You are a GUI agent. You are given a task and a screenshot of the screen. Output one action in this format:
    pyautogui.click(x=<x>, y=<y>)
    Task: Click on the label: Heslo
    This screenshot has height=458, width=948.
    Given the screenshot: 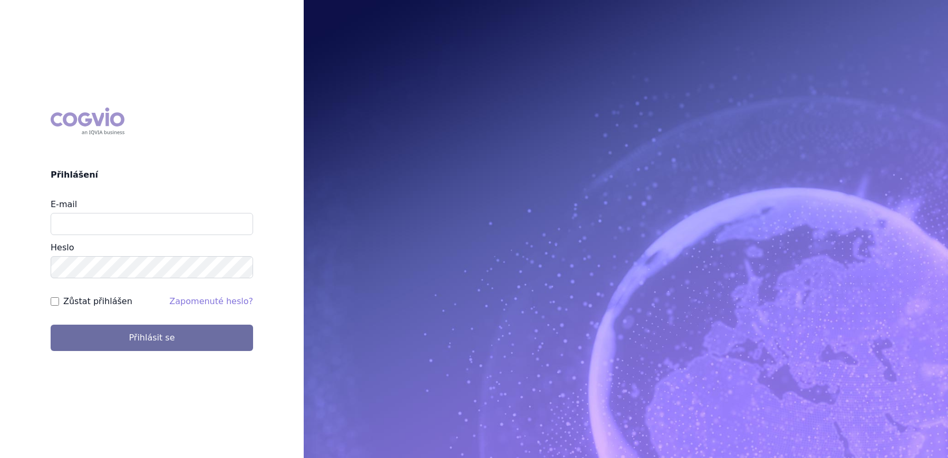 What is the action you would take?
    pyautogui.click(x=62, y=247)
    